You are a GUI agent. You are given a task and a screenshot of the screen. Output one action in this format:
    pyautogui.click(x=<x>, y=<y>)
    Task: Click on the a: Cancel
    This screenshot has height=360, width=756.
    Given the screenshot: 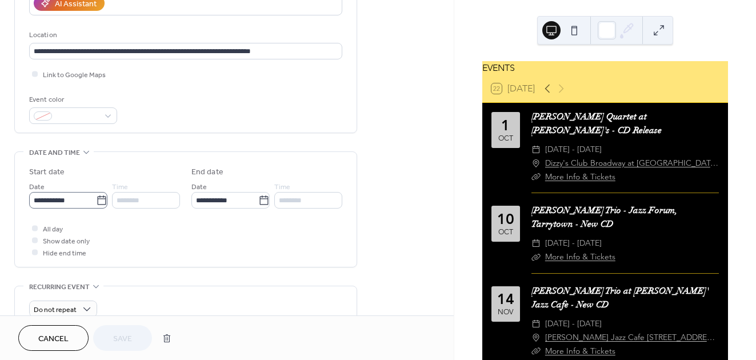 What is the action you would take?
    pyautogui.click(x=53, y=338)
    